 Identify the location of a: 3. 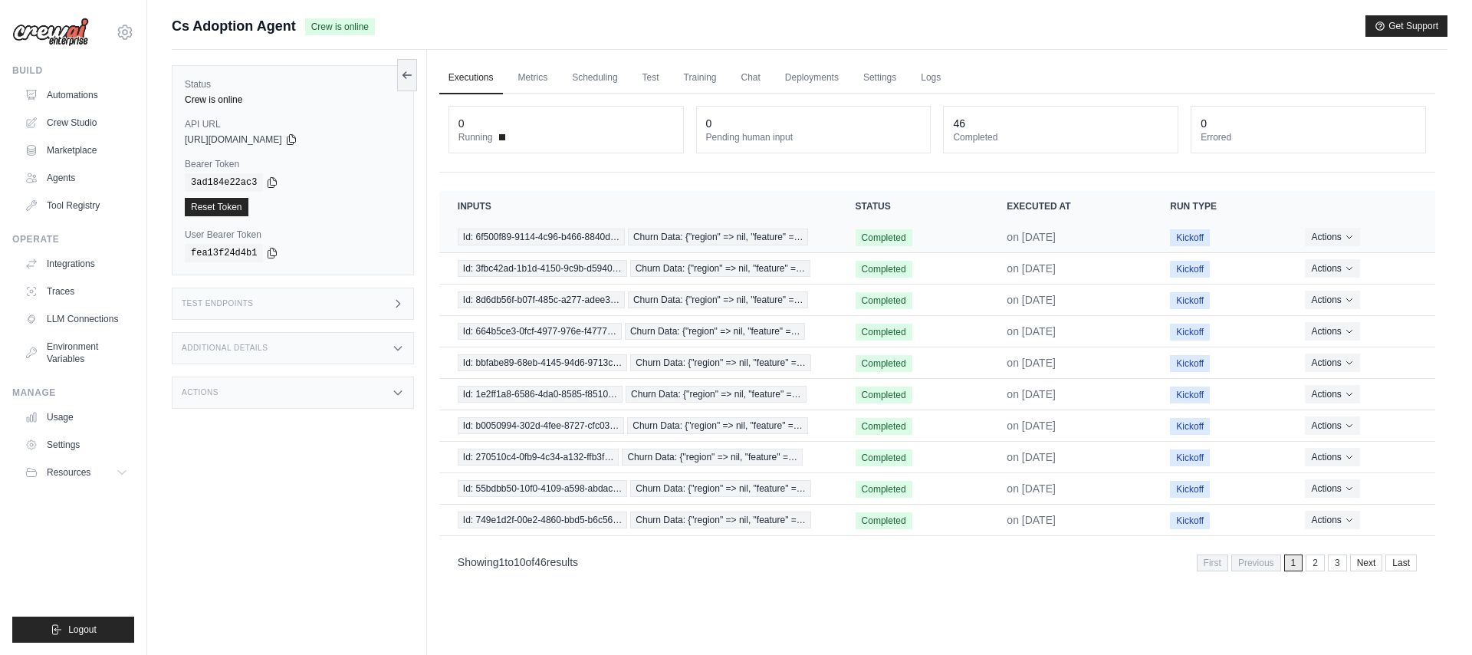
(1337, 563).